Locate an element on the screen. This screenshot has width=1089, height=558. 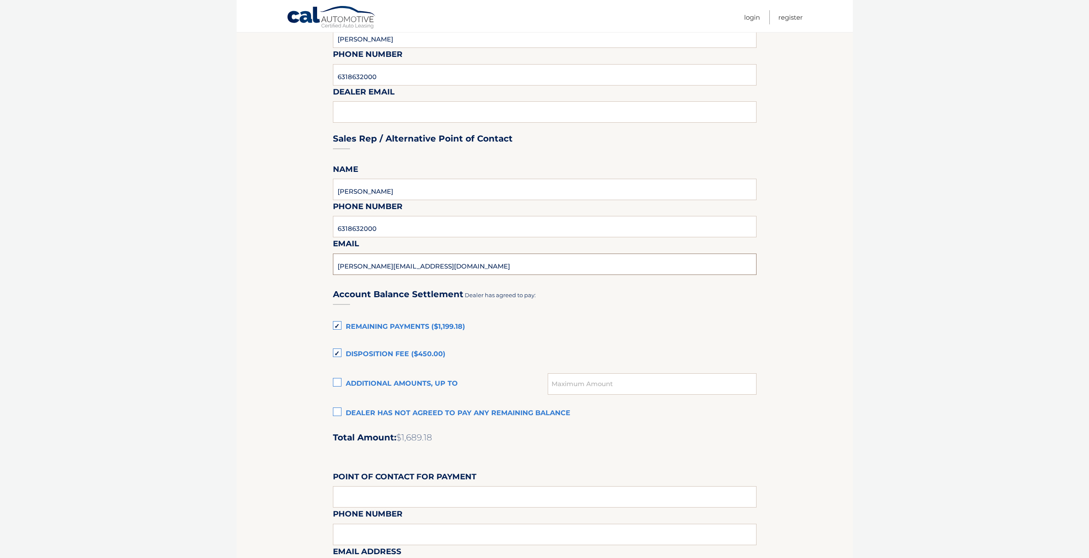
label: Point of Contact for Payment is located at coordinates (404, 478).